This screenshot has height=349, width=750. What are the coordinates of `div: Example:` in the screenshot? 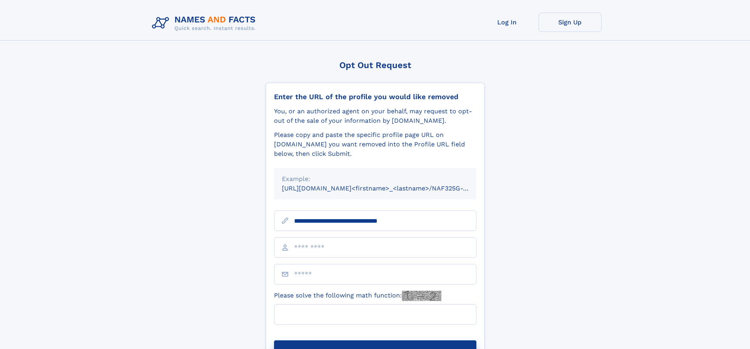 It's located at (375, 179).